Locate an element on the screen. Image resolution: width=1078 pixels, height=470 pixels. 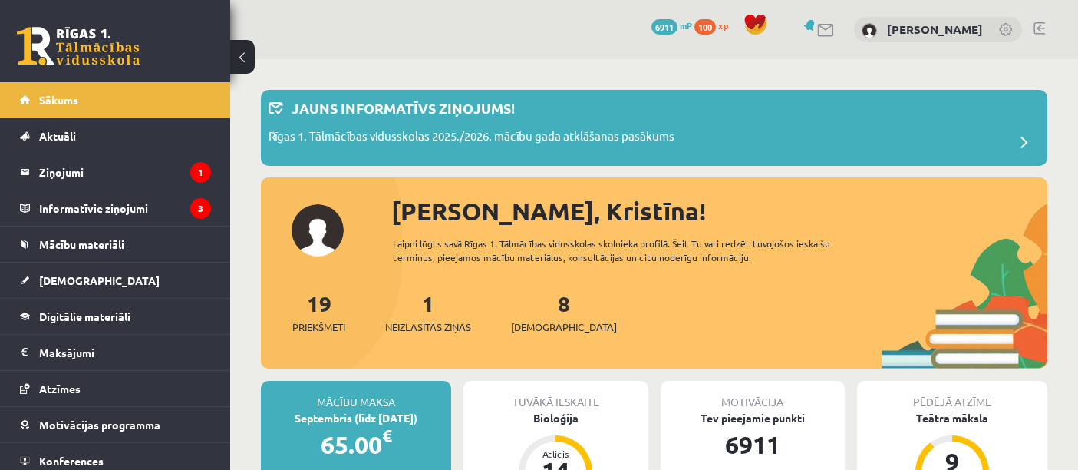
div: Mācību maksa is located at coordinates (356, 395).